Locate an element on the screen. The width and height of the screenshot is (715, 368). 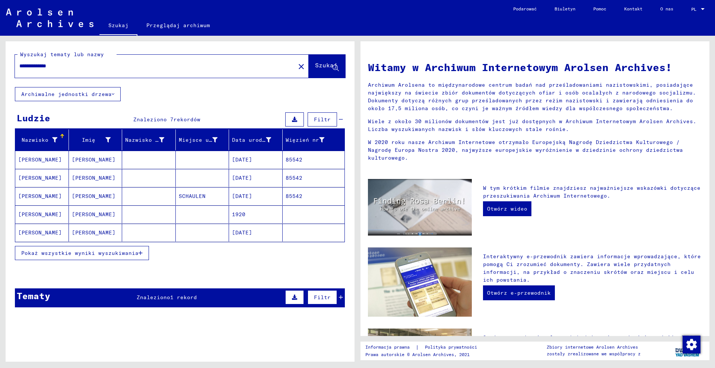
font: Interaktywny e-przewodnik zawiera informacje wprowadzające, które pomogą Ci zrozumieć dokumenty. ... is located at coordinates (592, 268).